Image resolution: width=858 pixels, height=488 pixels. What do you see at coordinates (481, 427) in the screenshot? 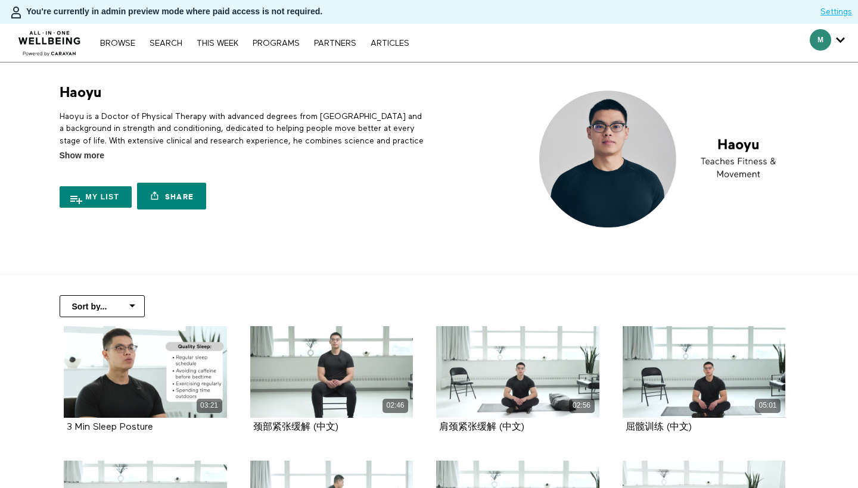
I see `a: 肩颈紧张缓解 (中文)` at bounding box center [481, 427].